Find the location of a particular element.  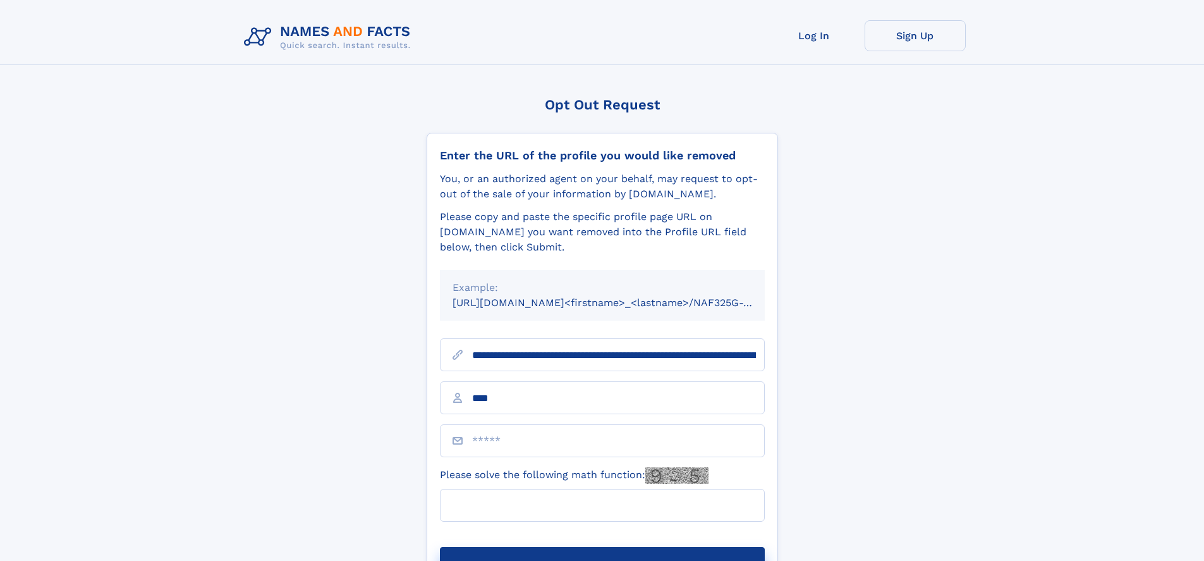

a: Sign Up is located at coordinates (915, 35).